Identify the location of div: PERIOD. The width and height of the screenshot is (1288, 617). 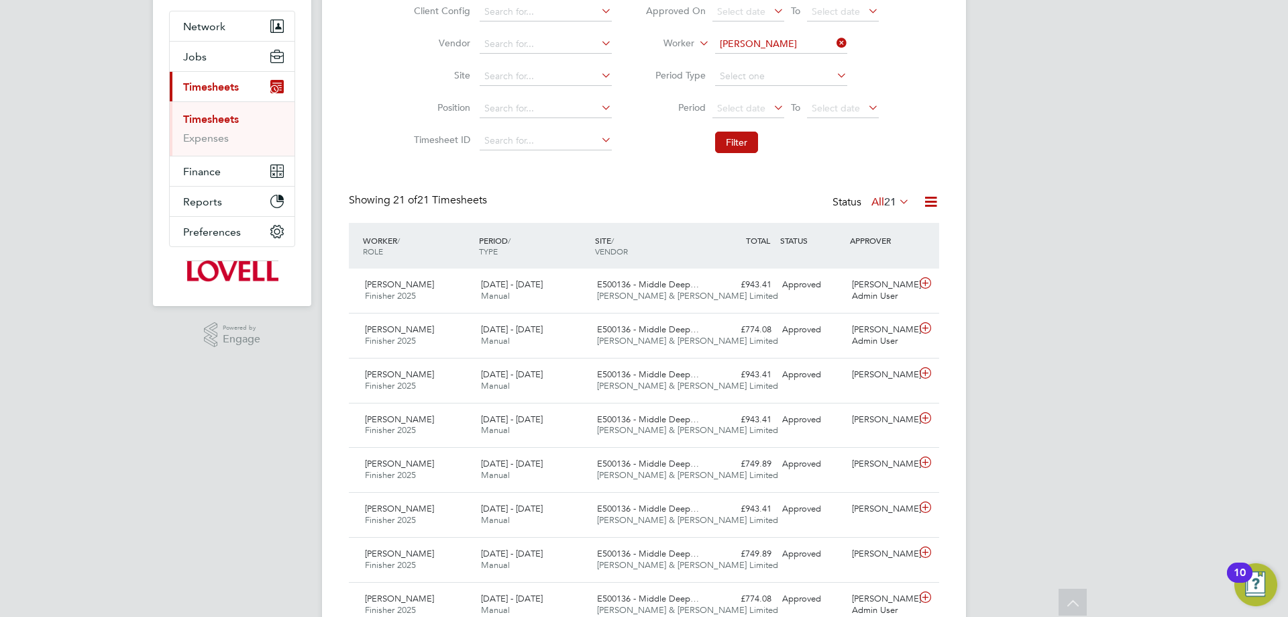
(533, 246).